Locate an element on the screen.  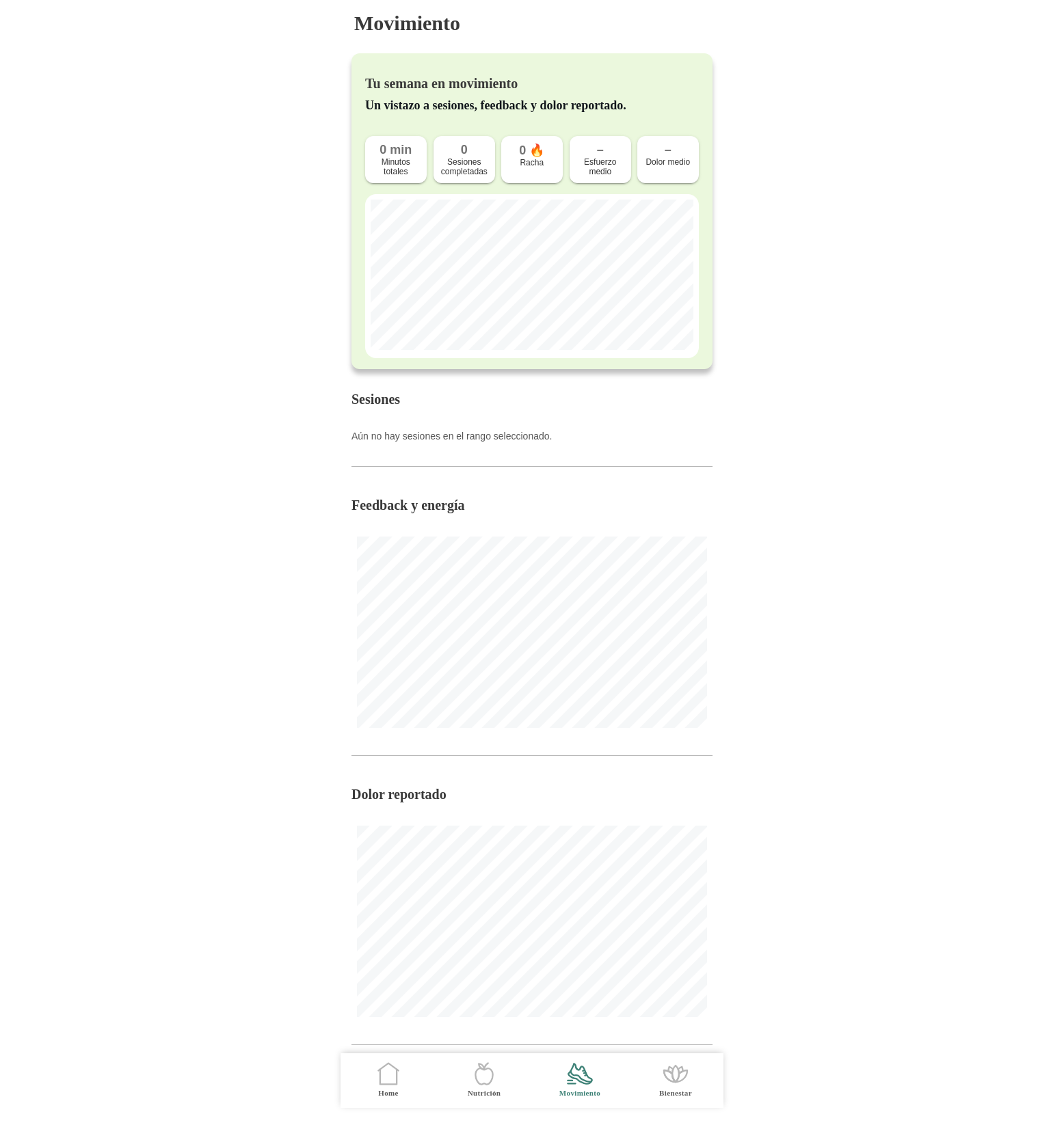
b: Feedback y energía is located at coordinates (408, 505).